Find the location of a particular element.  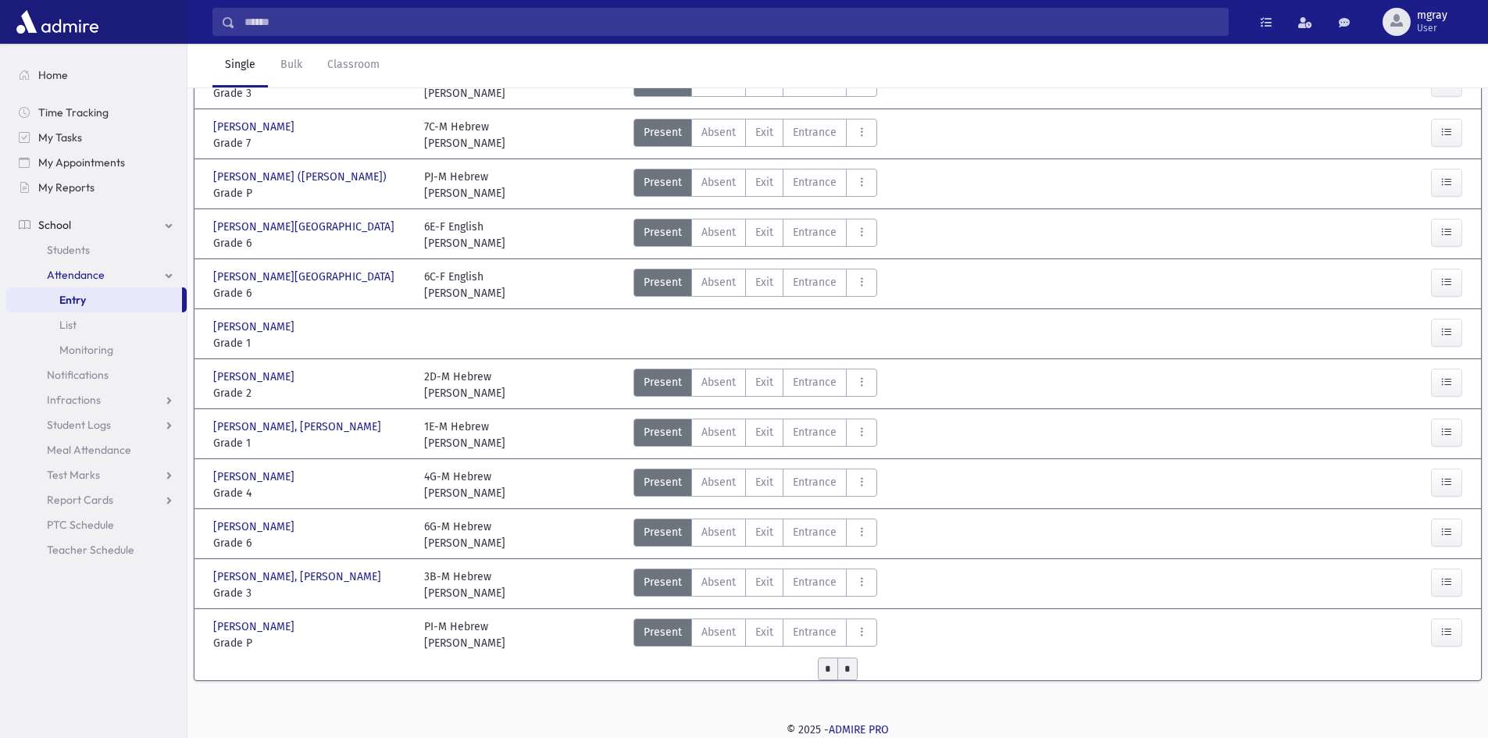

span: Students is located at coordinates (68, 250).